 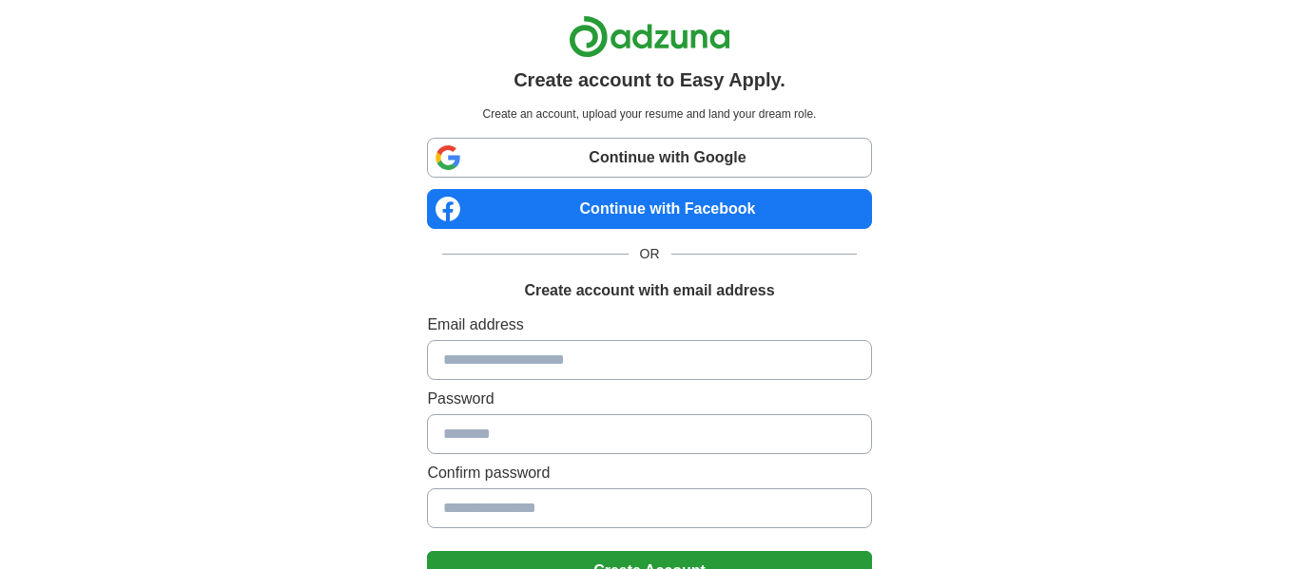 I want to click on span: OR, so click(x=649, y=254).